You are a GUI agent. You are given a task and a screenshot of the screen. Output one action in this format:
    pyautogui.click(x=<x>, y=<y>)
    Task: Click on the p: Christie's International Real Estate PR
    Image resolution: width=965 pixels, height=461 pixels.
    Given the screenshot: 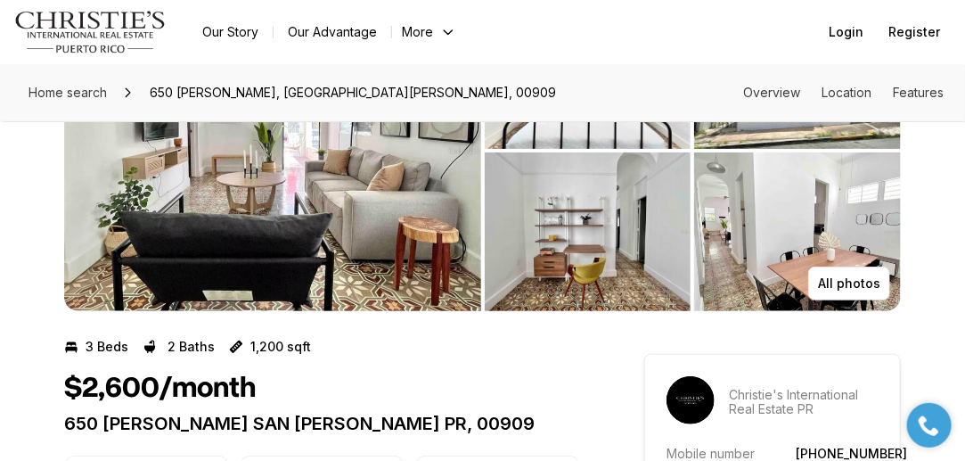 What is the action you would take?
    pyautogui.click(x=804, y=402)
    